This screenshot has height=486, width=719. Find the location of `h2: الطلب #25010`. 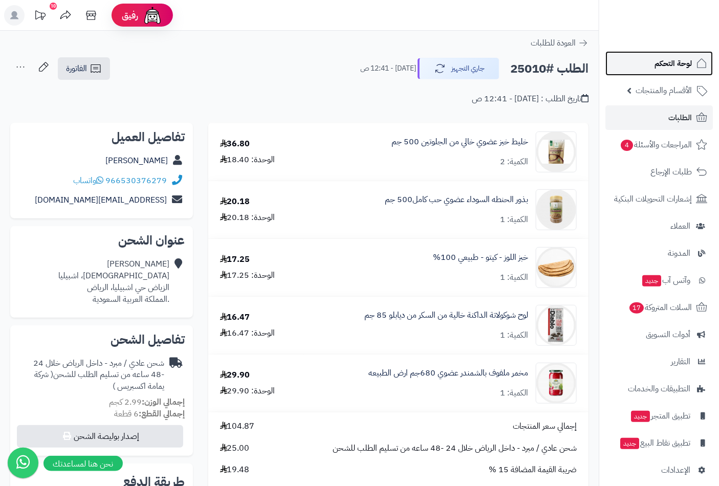

h2: الطلب #25010 is located at coordinates (549, 69).